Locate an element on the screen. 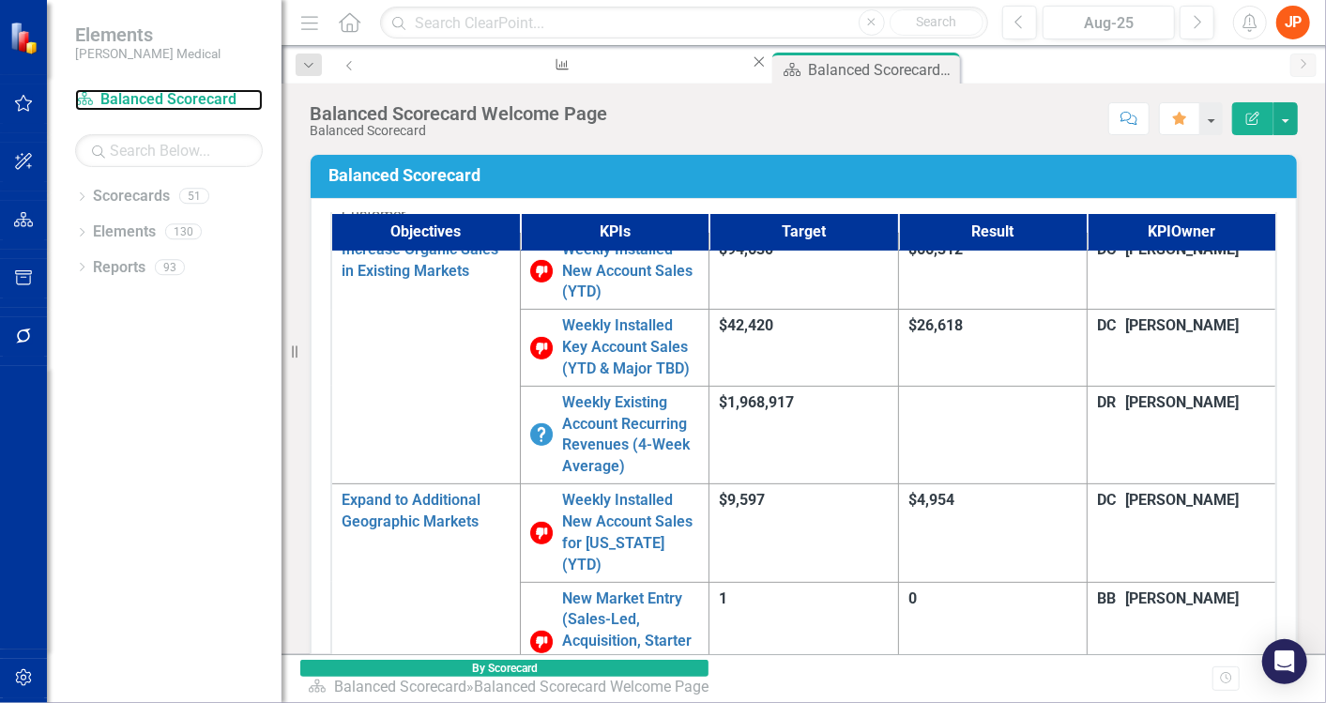  img: No Information is located at coordinates (541, 434).